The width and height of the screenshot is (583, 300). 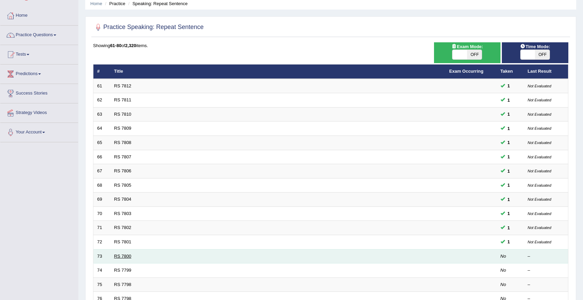 I want to click on th: Title, so click(x=278, y=72).